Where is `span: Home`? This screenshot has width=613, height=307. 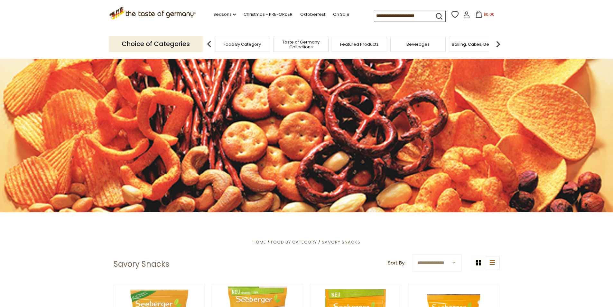
span: Home is located at coordinates (259, 242).